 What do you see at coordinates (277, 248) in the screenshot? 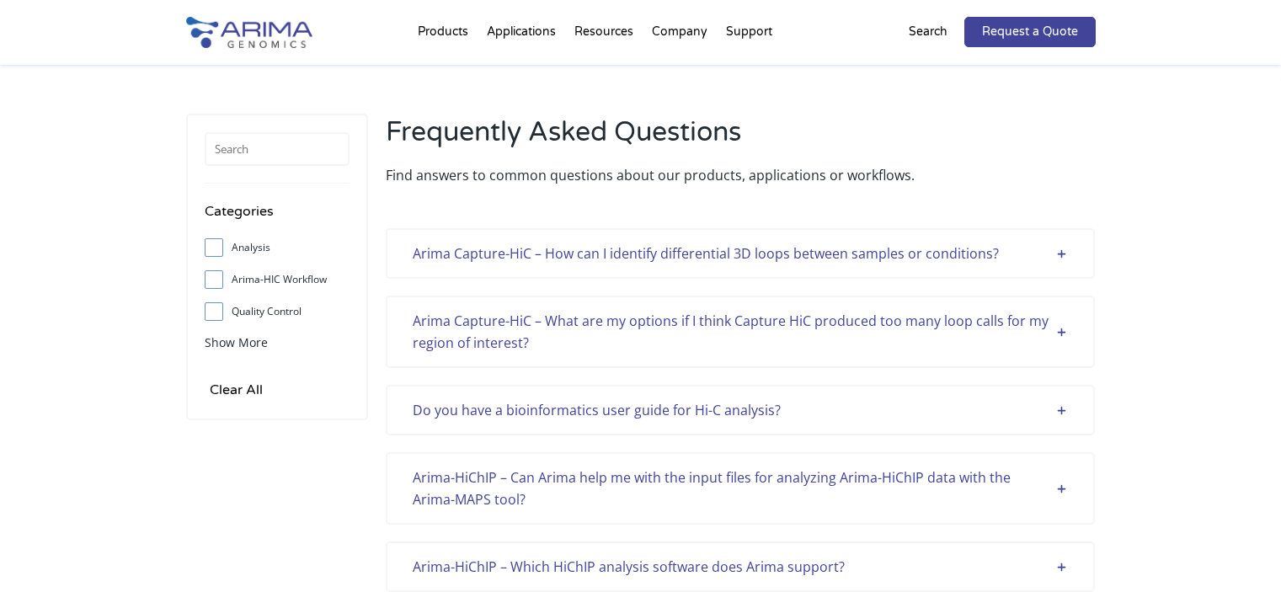
I see `label: Analysis` at bounding box center [277, 248].